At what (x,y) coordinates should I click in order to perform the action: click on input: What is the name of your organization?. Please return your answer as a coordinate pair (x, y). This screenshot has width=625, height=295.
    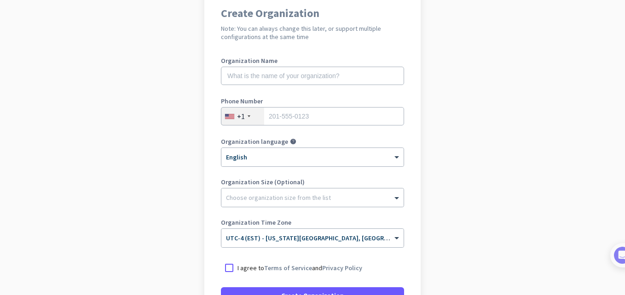
    Looking at the image, I should click on (312, 76).